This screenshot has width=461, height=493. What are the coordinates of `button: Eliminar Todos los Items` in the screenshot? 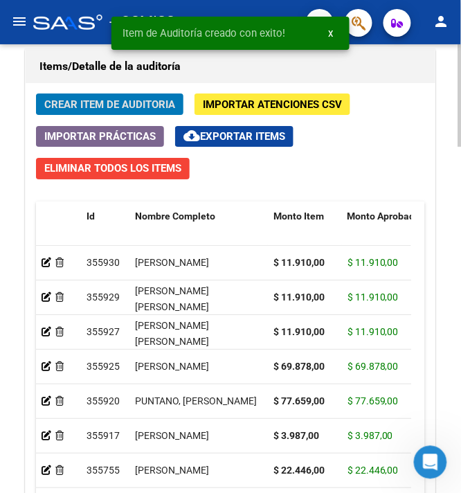 It's located at (113, 168).